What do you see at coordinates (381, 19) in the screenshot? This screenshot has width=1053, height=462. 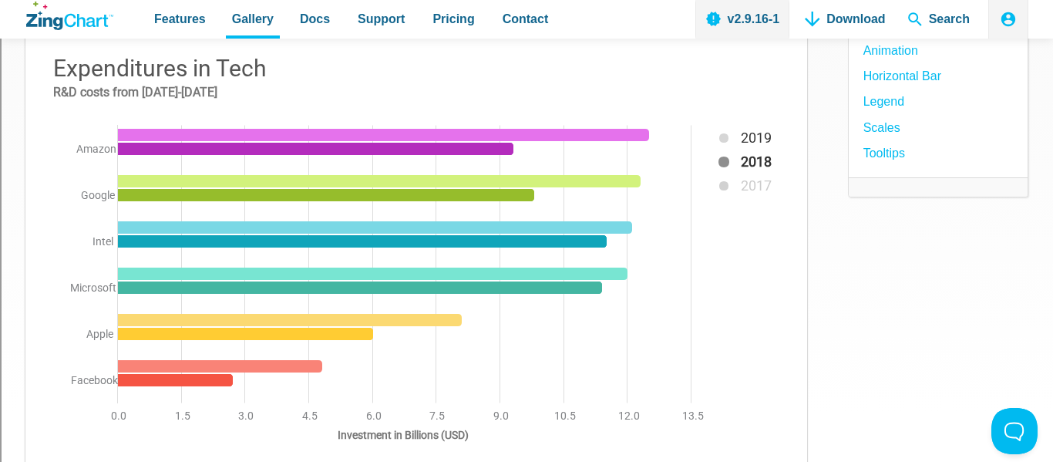 I see `span: Support` at bounding box center [381, 19].